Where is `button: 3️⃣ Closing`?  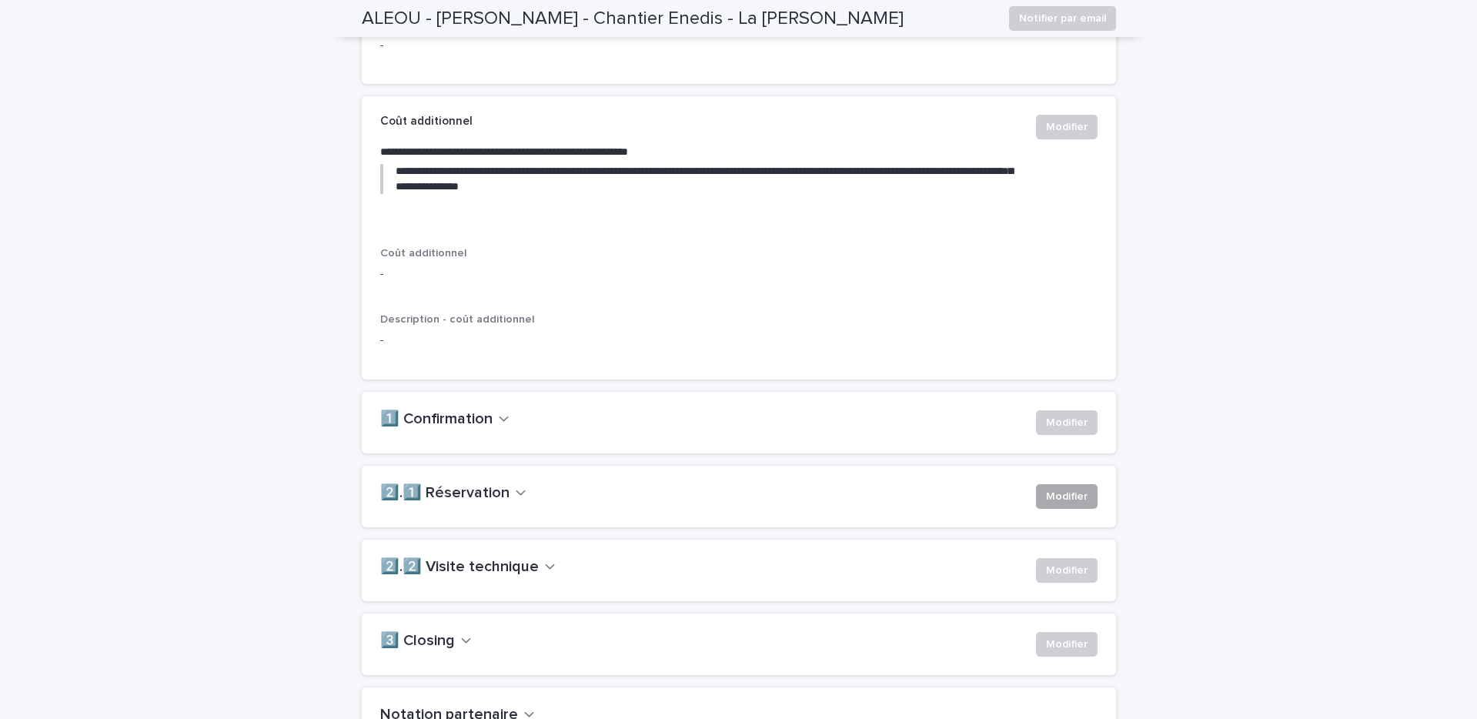
button: 3️⃣ Closing is located at coordinates (426, 641).